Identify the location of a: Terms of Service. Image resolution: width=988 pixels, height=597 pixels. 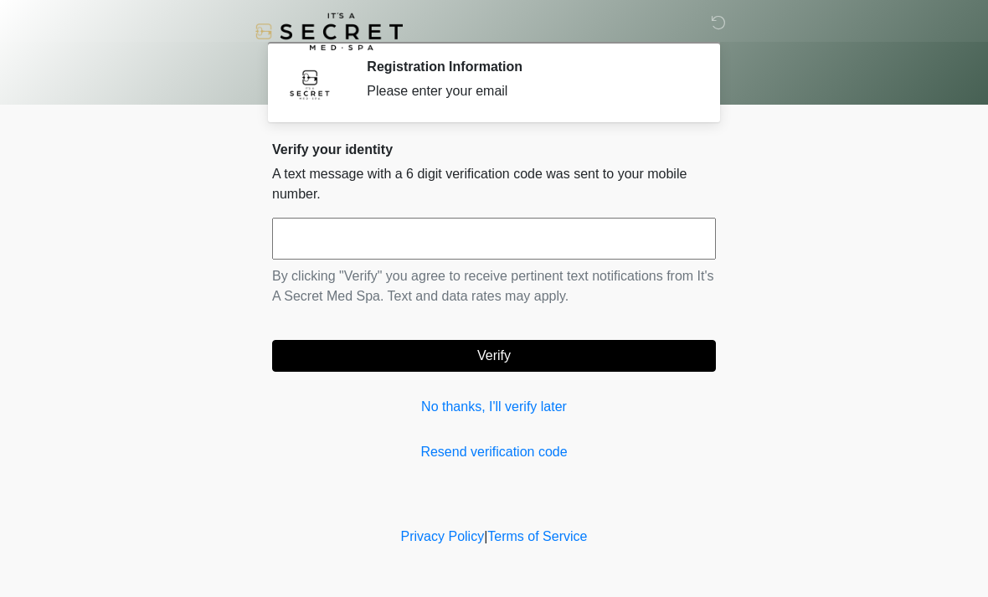
(537, 536).